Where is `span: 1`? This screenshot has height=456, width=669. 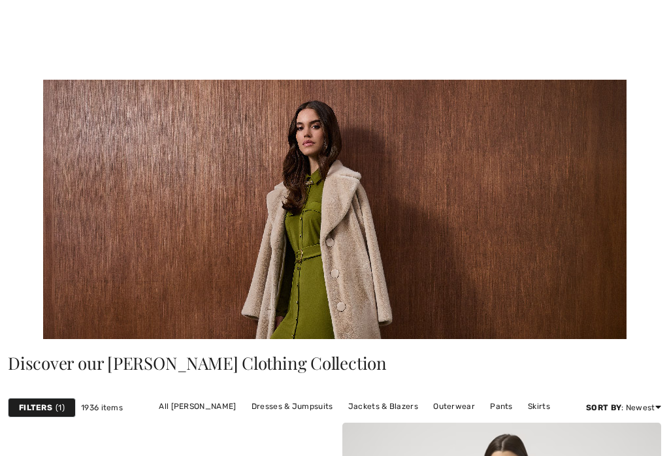 span: 1 is located at coordinates (60, 408).